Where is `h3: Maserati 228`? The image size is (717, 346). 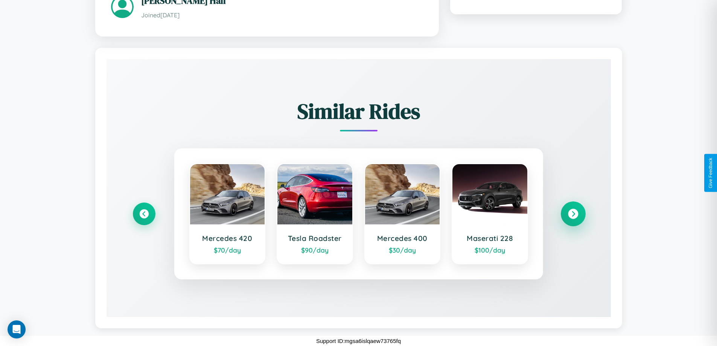 h3: Maserati 228 is located at coordinates (489, 238).